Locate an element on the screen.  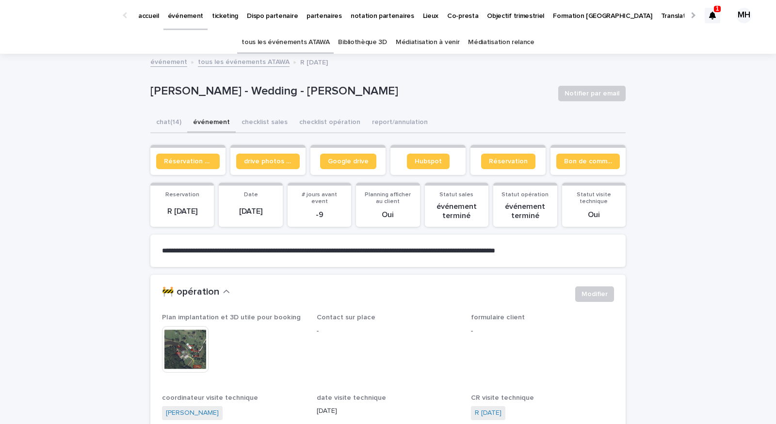
button: checklist sales is located at coordinates (264, 123).